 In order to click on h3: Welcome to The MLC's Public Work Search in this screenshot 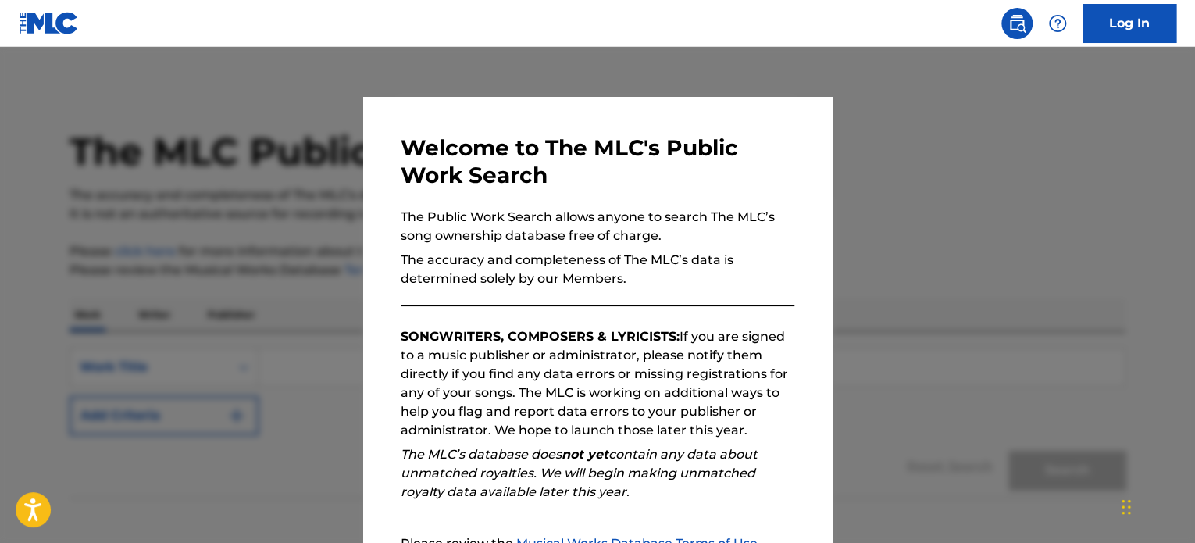, I will do `click(597, 162)`.